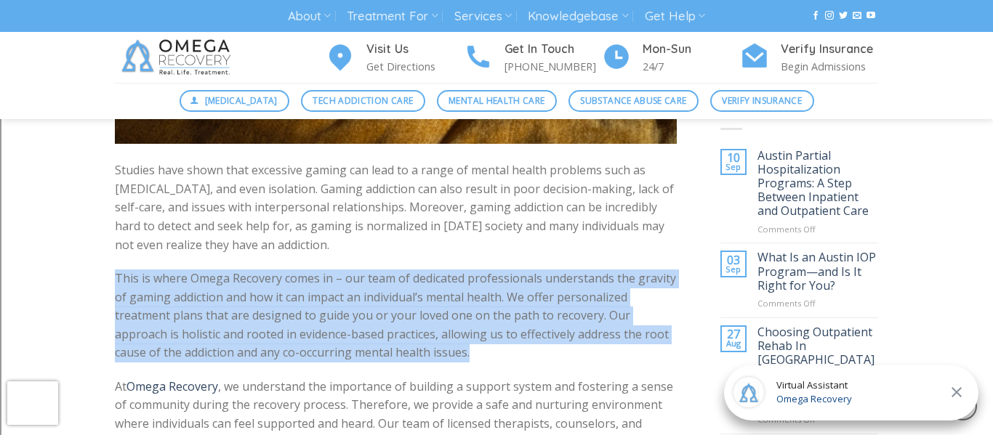 The image size is (993, 435). I want to click on a: Substance Abuse Care, so click(633, 101).